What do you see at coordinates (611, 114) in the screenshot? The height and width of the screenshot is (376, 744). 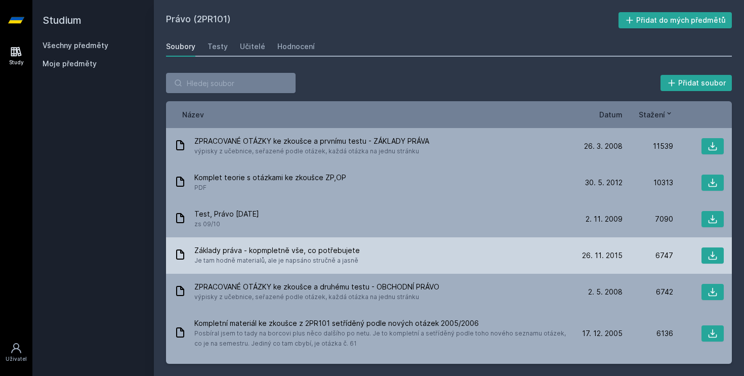 I see `span: Datum` at bounding box center [611, 114].